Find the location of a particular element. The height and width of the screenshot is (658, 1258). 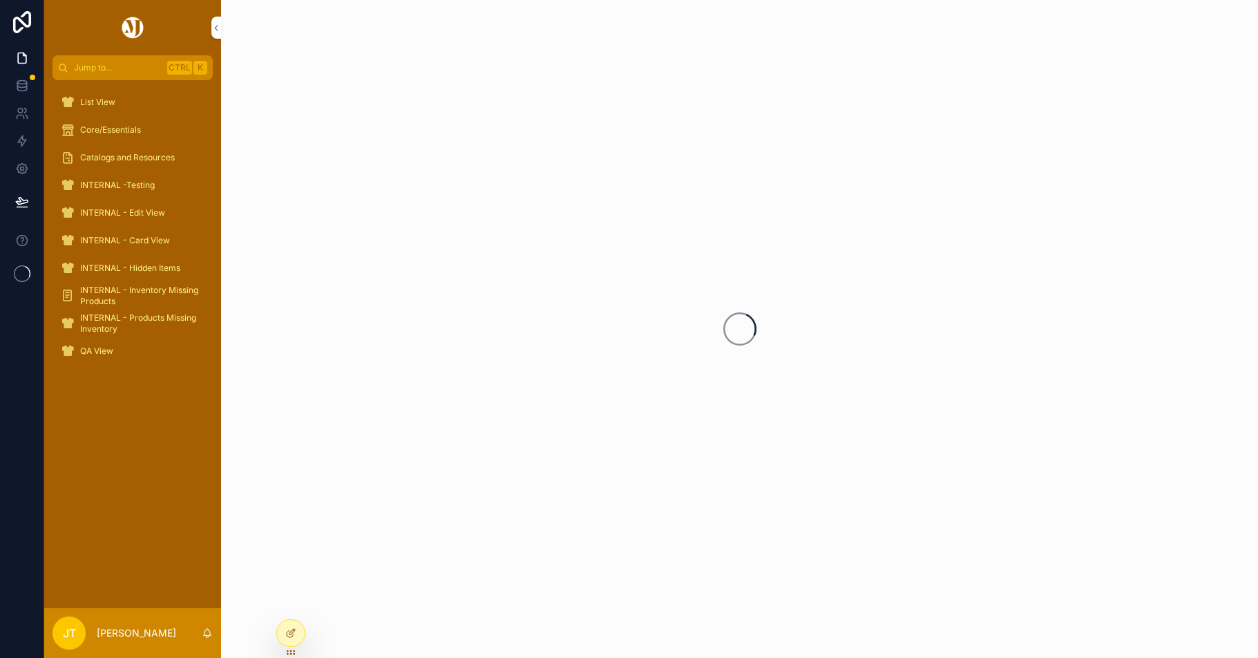

span: INTERNAL - Products Missing Inventory is located at coordinates (140, 323).